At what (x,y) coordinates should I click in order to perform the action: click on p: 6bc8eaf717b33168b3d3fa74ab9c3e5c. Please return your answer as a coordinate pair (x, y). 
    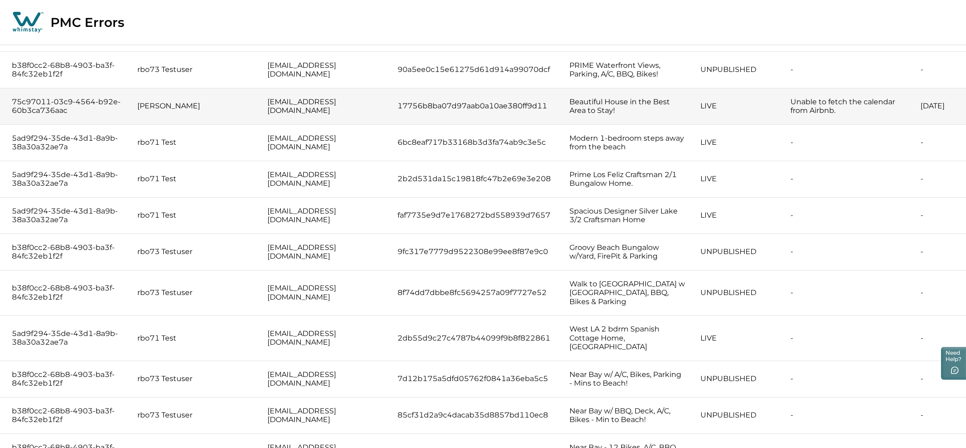
    Looking at the image, I should click on (476, 142).